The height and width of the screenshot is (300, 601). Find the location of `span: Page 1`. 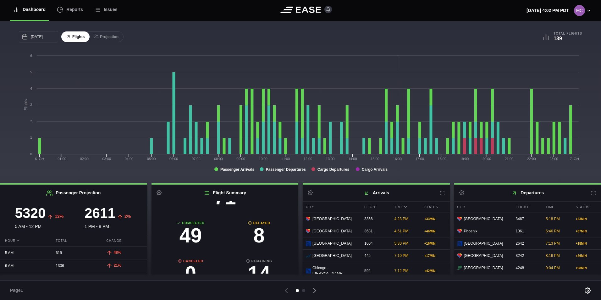

span: Page 1 is located at coordinates (18, 290).